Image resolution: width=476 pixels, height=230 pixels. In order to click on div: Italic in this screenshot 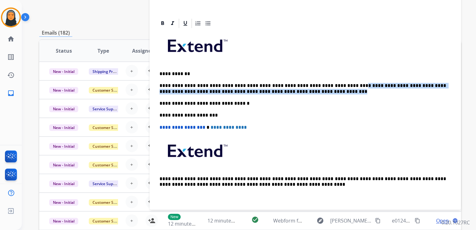, I will do `click(173, 23)`.